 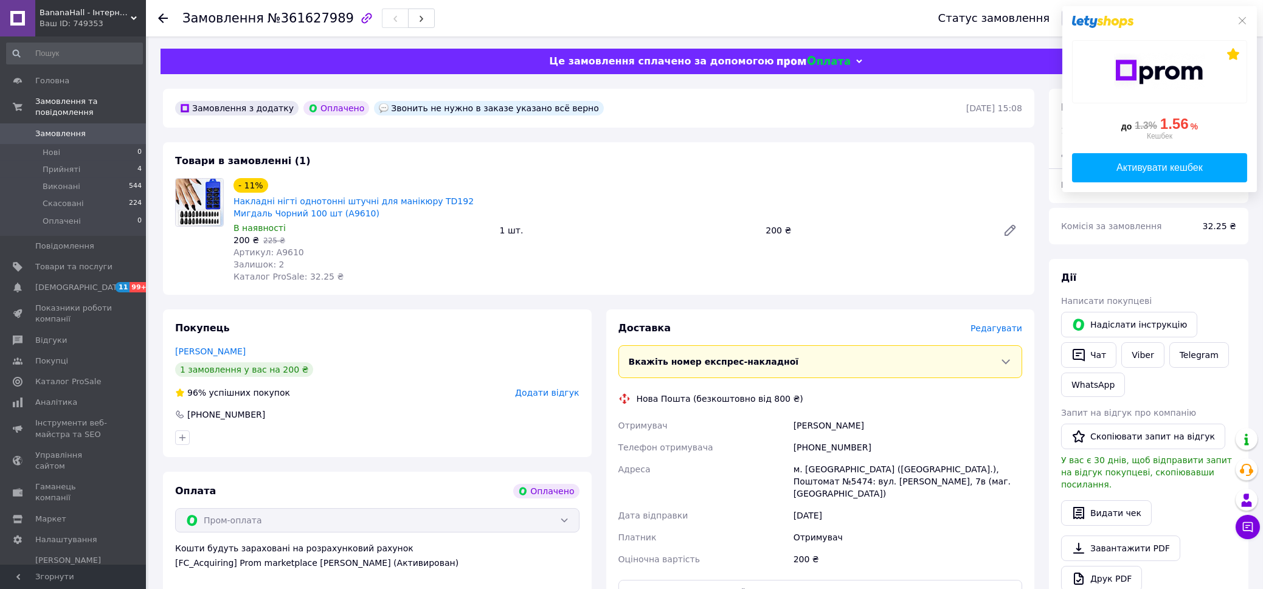 I want to click on span: Покупці, so click(x=52, y=361).